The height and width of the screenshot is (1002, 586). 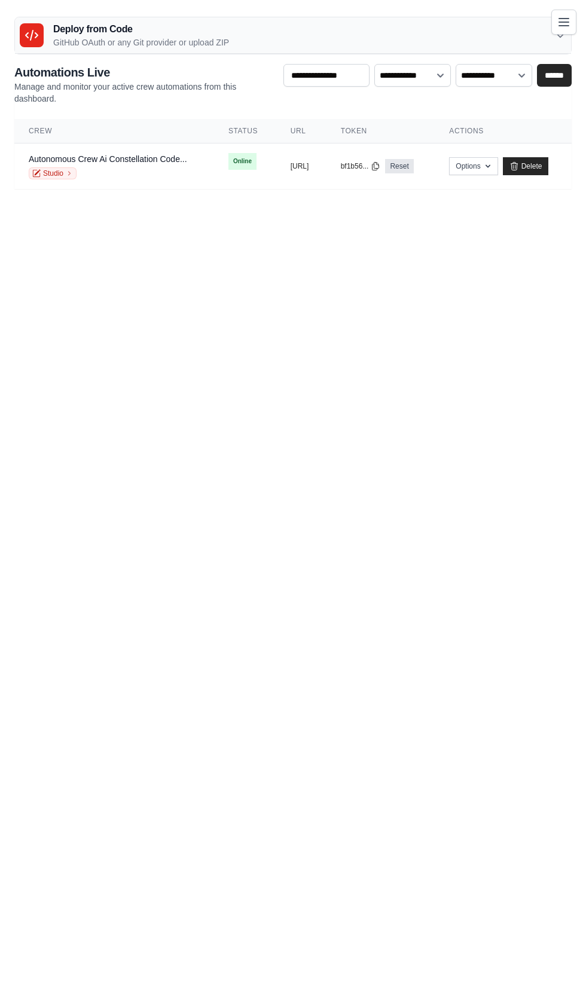 What do you see at coordinates (144, 72) in the screenshot?
I see `h2: Automations Live` at bounding box center [144, 72].